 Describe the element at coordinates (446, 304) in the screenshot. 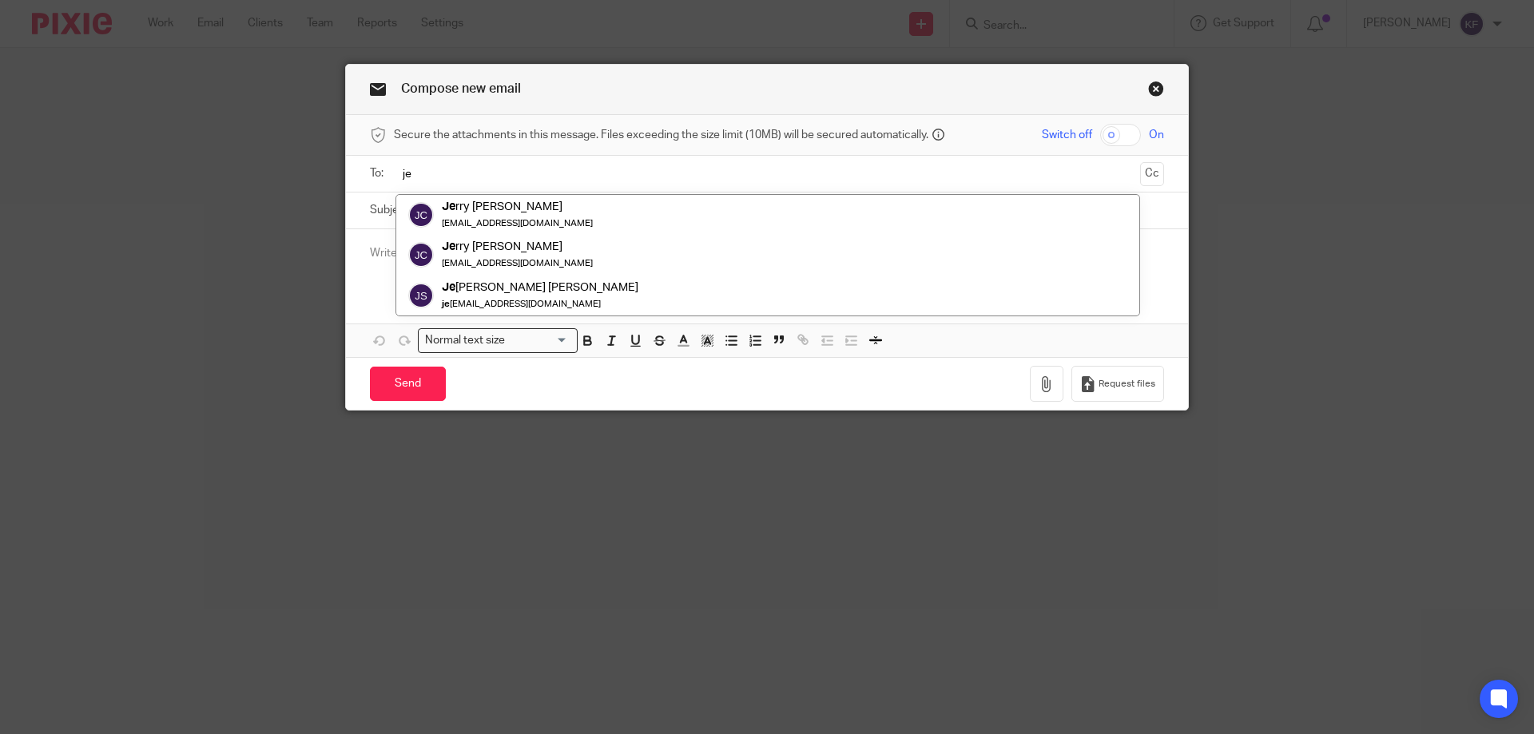

I see `em: je` at that location.